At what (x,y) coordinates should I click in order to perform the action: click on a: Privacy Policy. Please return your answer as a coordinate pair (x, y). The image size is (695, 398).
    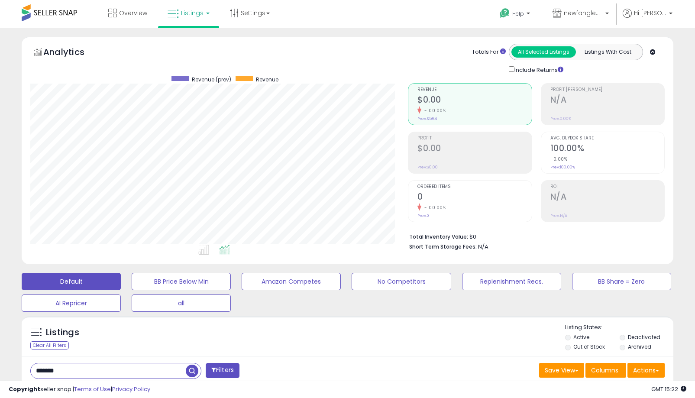
    Looking at the image, I should click on (131, 389).